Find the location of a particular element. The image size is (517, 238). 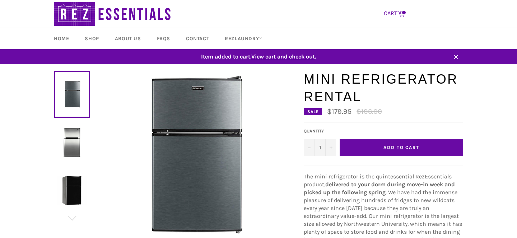

button: Increase quantity is located at coordinates (331, 148).